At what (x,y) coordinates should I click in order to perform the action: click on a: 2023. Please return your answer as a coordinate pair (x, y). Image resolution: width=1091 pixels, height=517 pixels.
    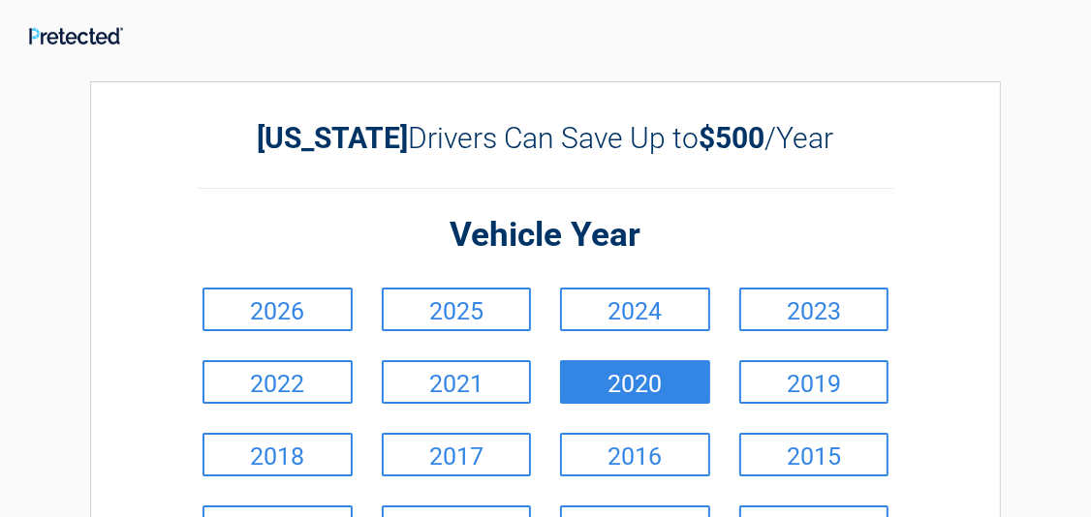
    Looking at the image, I should click on (814, 309).